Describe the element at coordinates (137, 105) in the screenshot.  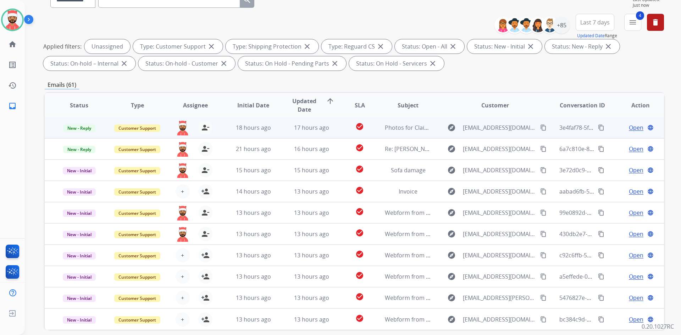
I see `span: Type` at that location.